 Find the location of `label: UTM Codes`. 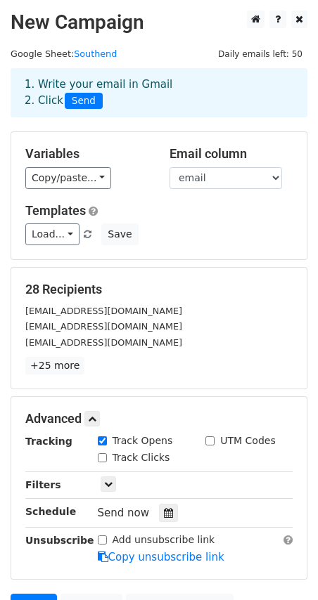

label: UTM Codes is located at coordinates (247, 441).